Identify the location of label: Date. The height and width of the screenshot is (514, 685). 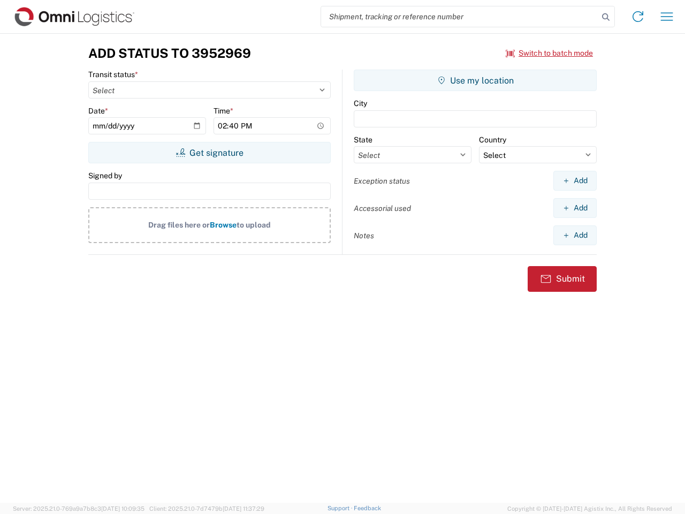
(98, 111).